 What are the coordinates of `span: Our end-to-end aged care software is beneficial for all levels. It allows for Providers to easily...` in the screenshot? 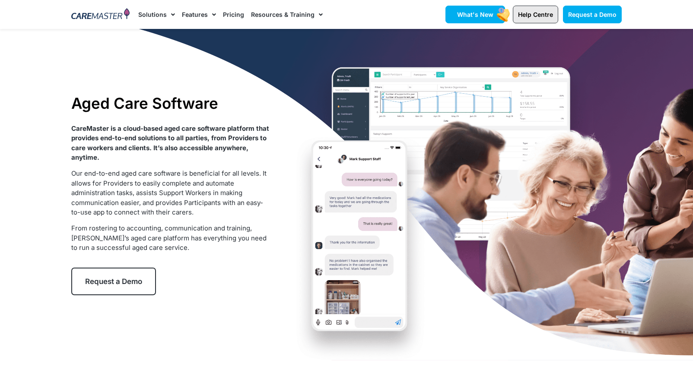 It's located at (169, 193).